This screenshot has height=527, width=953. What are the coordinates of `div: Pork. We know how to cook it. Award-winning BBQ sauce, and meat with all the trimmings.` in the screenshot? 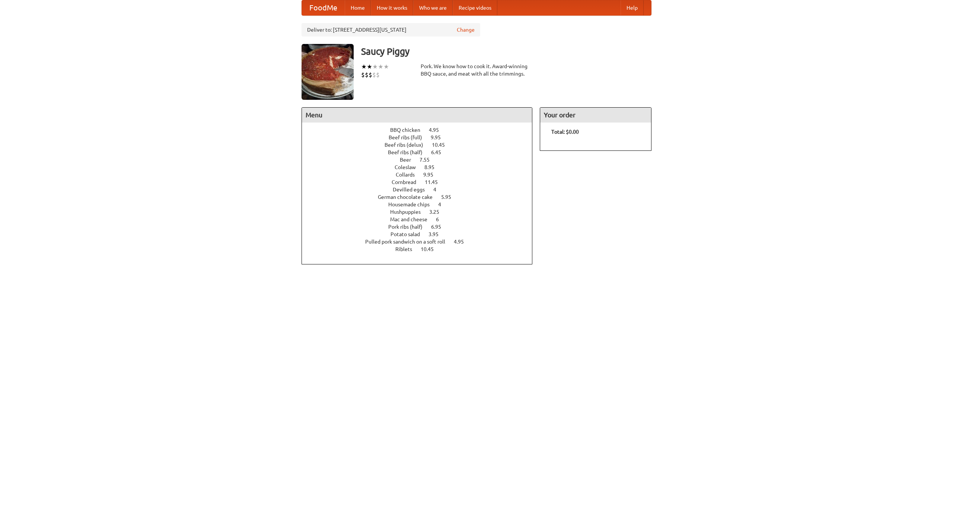 It's located at (477, 70).